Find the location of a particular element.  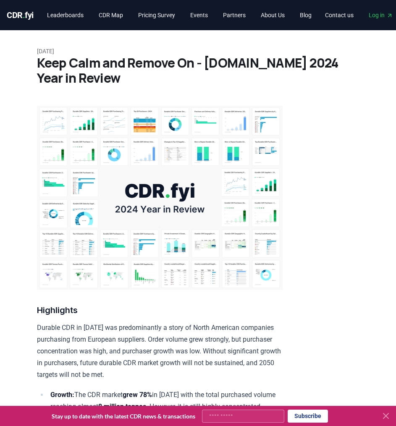

a: Leaderboards is located at coordinates (65, 15).